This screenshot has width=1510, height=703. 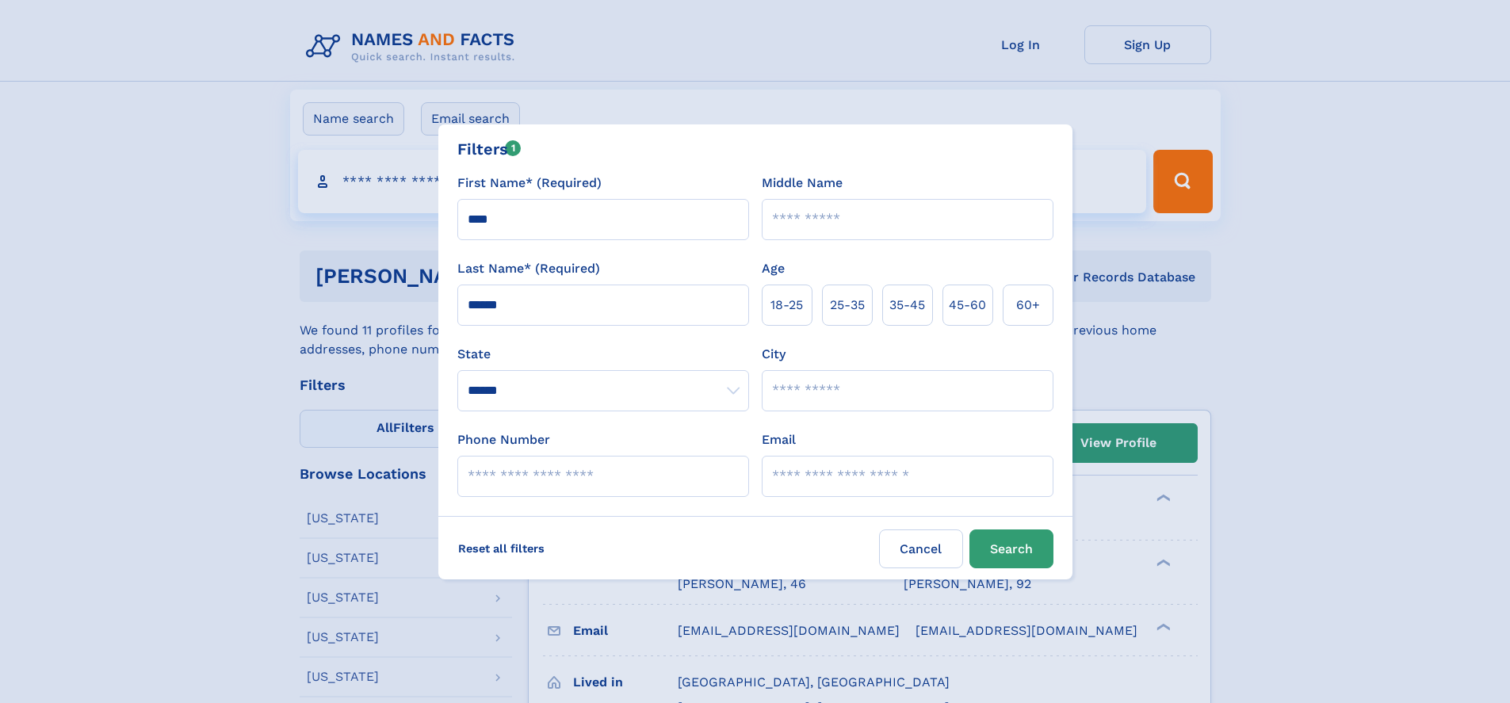 What do you see at coordinates (529, 183) in the screenshot?
I see `label: First Name* (Required)` at bounding box center [529, 183].